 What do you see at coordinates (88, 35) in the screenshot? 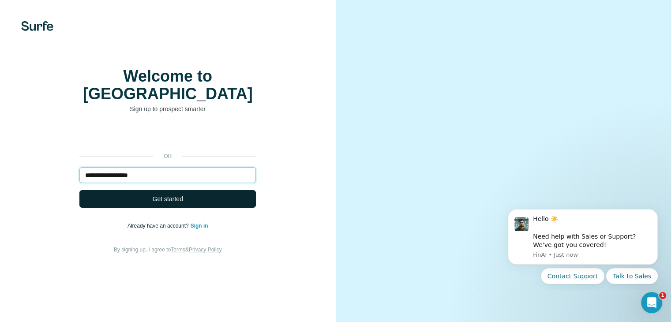
I see `div: message notification from FinAI, Just now. Hello ☀️ ​ Need help with Sales or Support? We've got ...` at bounding box center [88, 35].